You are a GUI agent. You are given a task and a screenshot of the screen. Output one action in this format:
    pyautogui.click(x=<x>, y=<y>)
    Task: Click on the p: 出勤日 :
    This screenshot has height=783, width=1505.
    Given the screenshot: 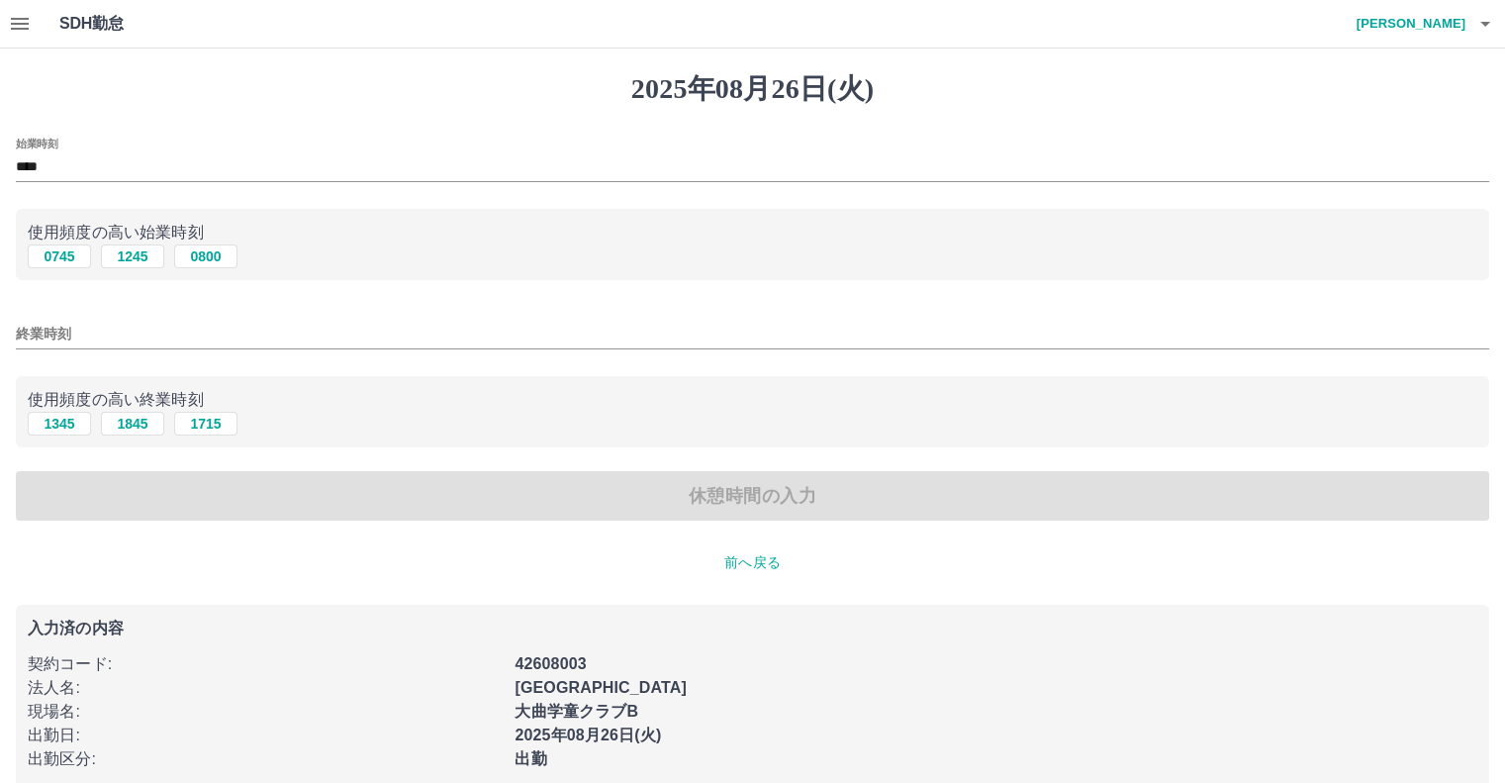 What is the action you would take?
    pyautogui.click(x=265, y=735)
    